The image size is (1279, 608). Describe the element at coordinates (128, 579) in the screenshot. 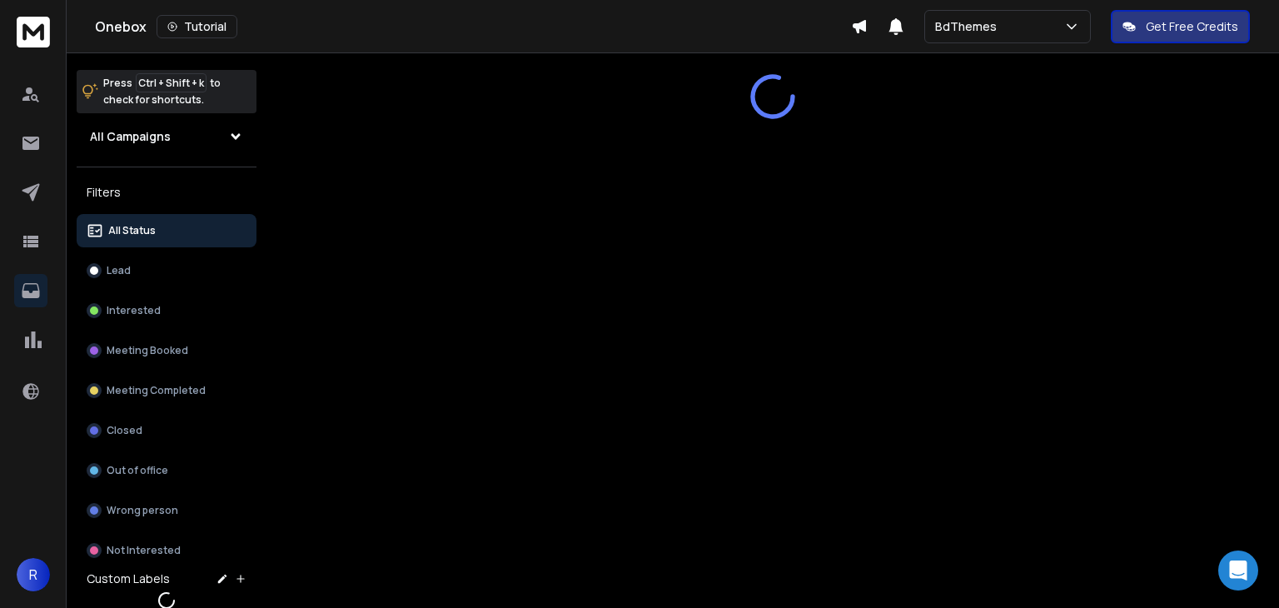

I see `h3: Custom Labels` at that location.